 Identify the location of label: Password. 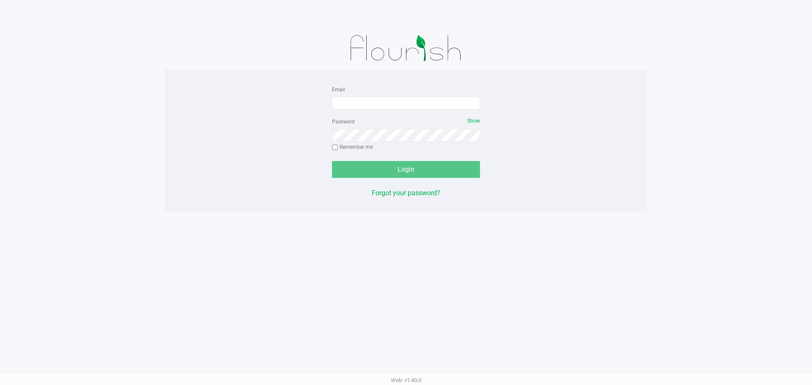
(343, 122).